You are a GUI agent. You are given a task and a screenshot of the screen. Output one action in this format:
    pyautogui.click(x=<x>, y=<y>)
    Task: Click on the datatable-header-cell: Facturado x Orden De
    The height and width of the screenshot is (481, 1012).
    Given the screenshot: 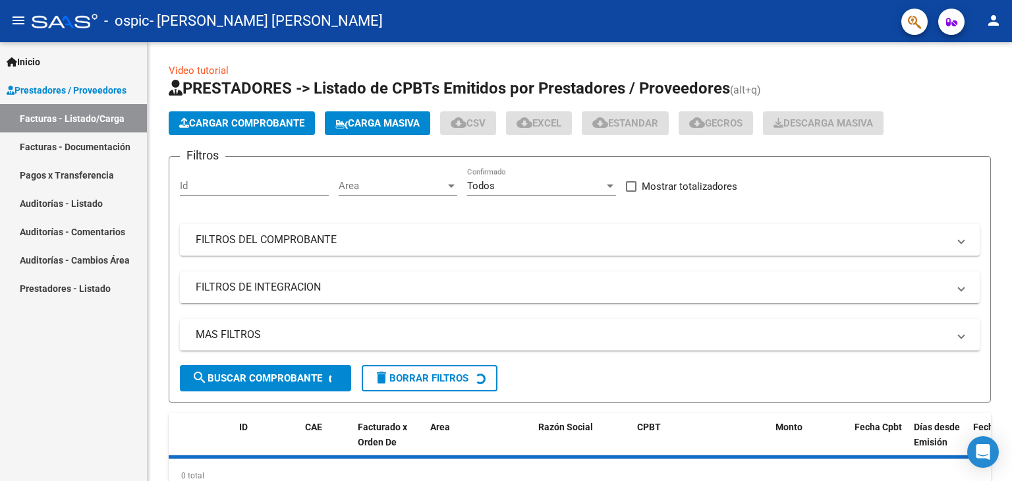 What is the action you would take?
    pyautogui.click(x=389, y=442)
    